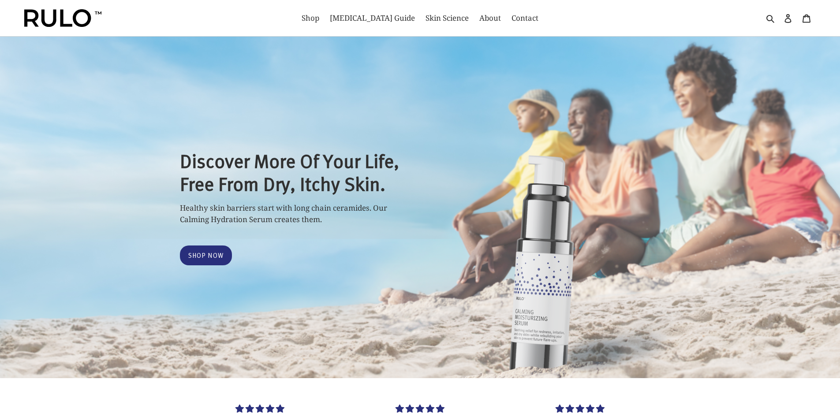 This screenshot has width=840, height=420. Describe the element at coordinates (525, 18) in the screenshot. I see `a: Contact` at that location.